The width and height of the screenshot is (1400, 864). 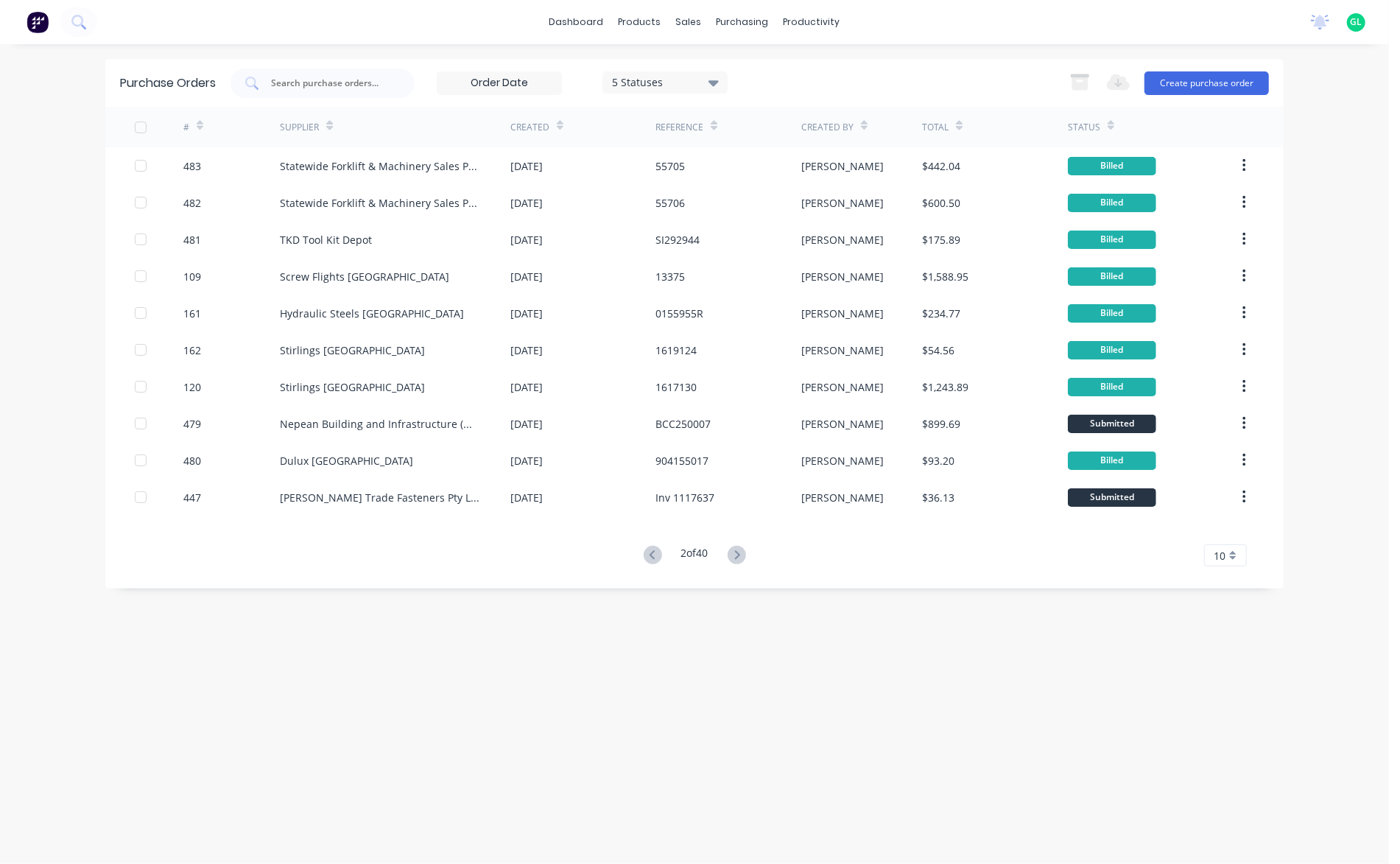 What do you see at coordinates (942, 423) in the screenshot?
I see `div: $899.69` at bounding box center [942, 423].